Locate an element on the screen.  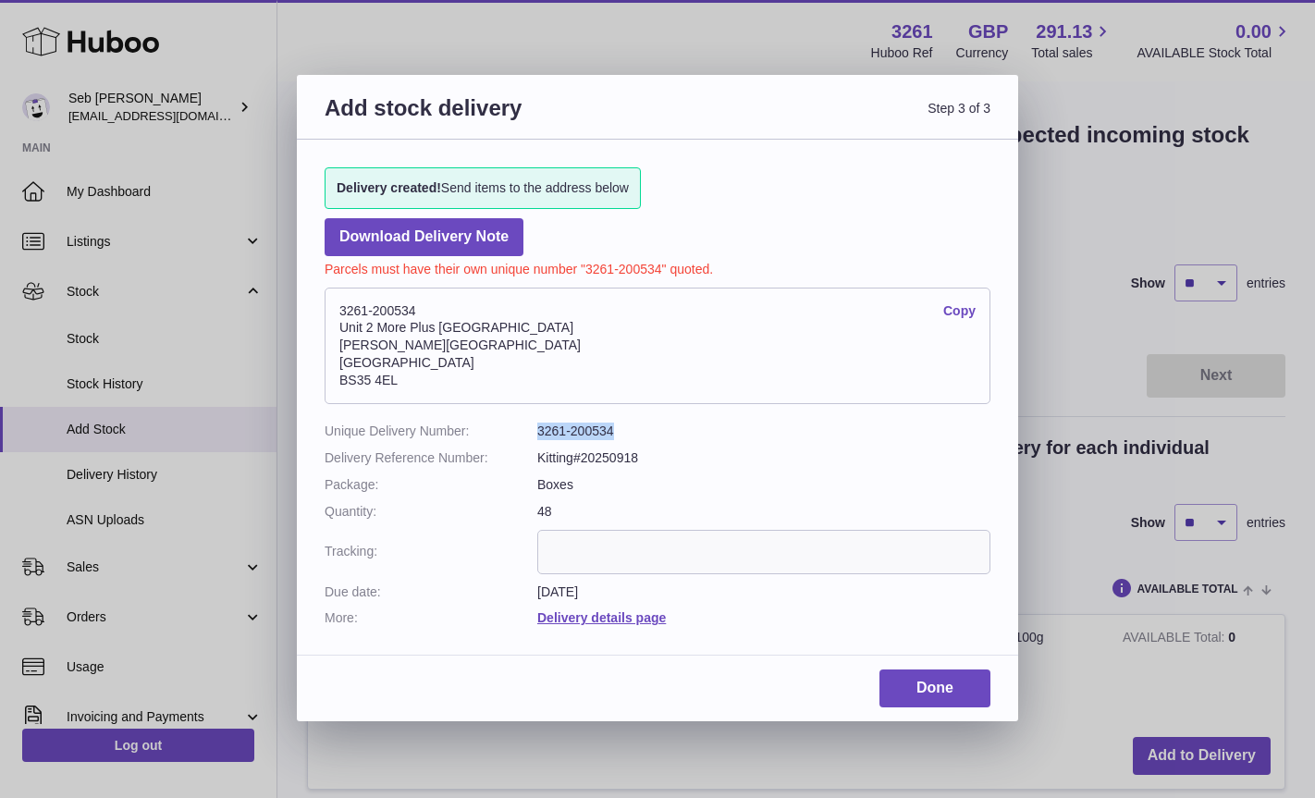
dt: Delivery Reference Number: is located at coordinates (431, 458).